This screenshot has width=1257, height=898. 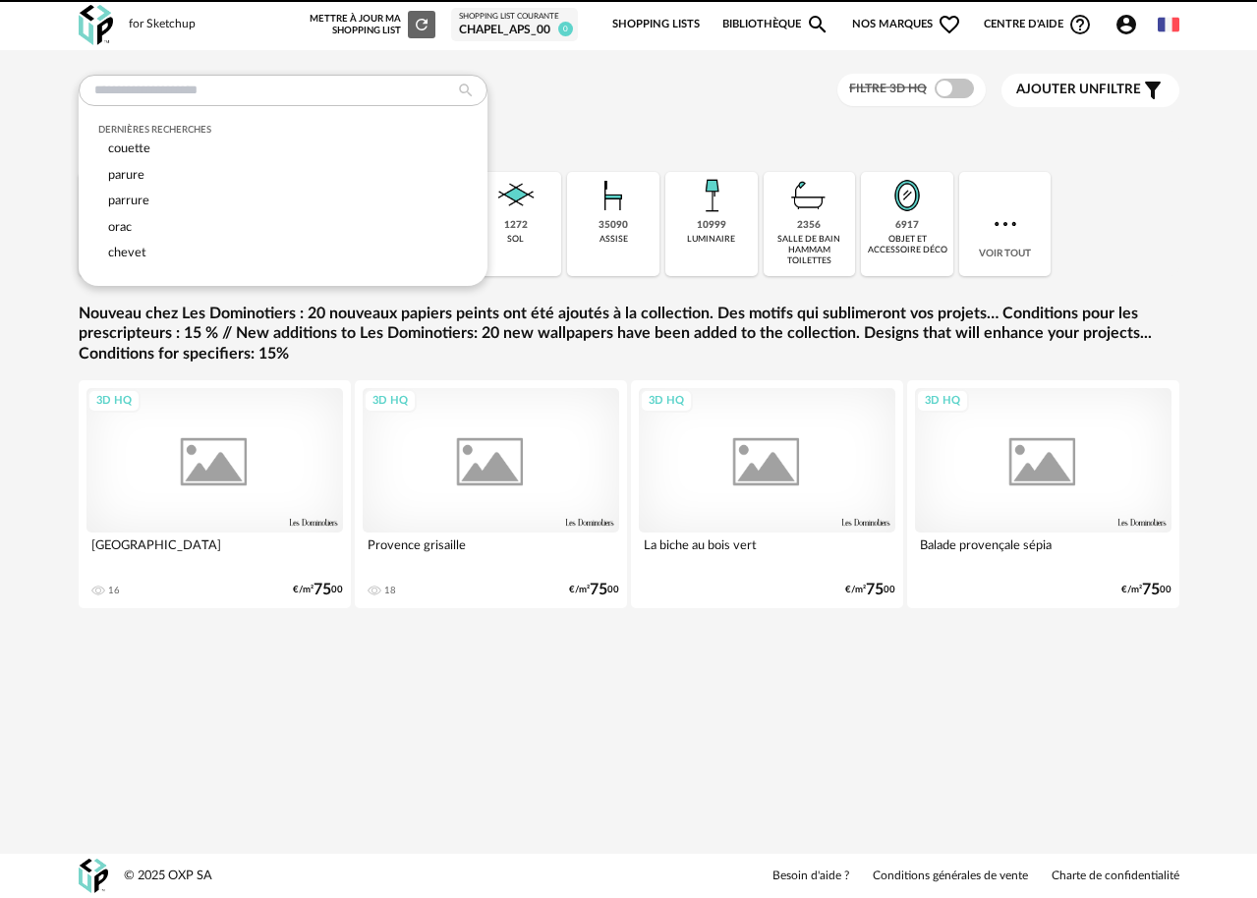 What do you see at coordinates (907, 196) in the screenshot?
I see `img: Miroir.png` at bounding box center [907, 196].